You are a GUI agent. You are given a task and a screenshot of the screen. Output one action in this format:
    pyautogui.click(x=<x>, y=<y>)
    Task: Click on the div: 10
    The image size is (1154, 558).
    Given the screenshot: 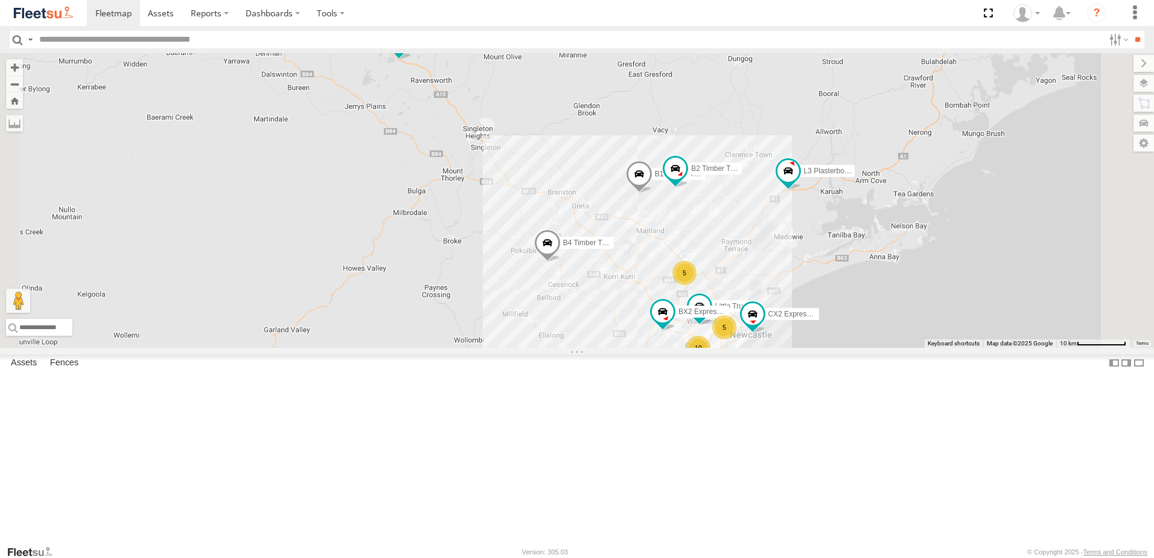 What is the action you would take?
    pyautogui.click(x=698, y=348)
    